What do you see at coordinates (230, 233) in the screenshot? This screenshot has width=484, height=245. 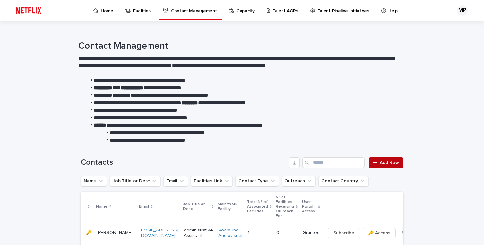 I see `a: Vox Mundi Audiovisual` at bounding box center [230, 233].